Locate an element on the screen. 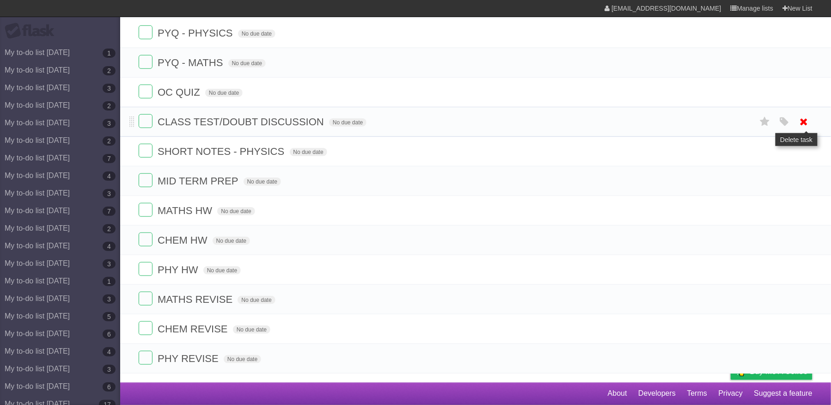  span: CLASS TEST/DOUBT DISCUSSION is located at coordinates (242, 122).